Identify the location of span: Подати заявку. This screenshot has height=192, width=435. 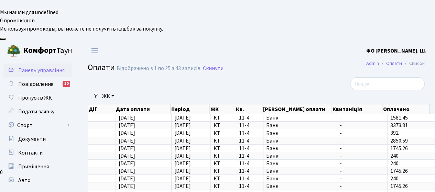
(36, 112).